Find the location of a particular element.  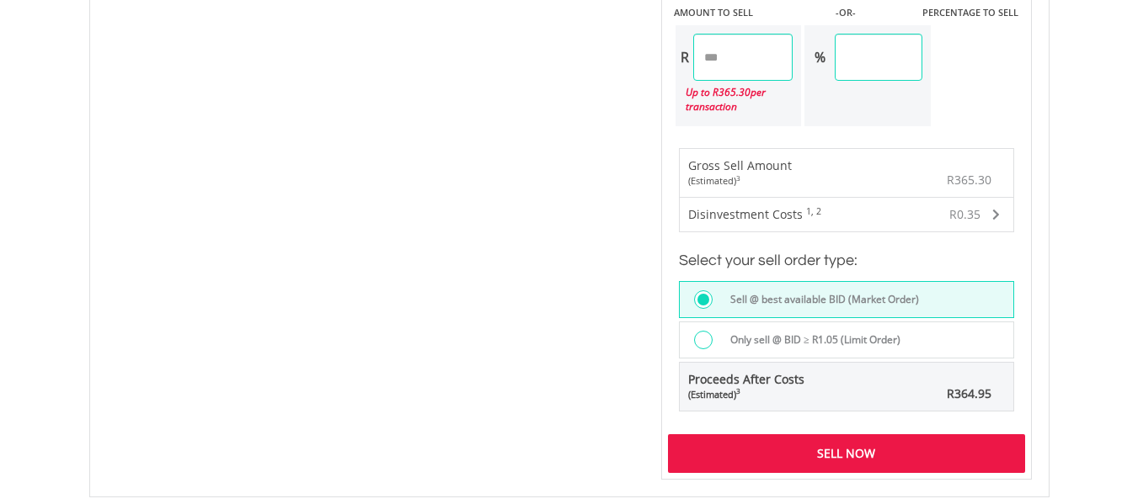

div: Gross Sell Amount is located at coordinates (739, 173).